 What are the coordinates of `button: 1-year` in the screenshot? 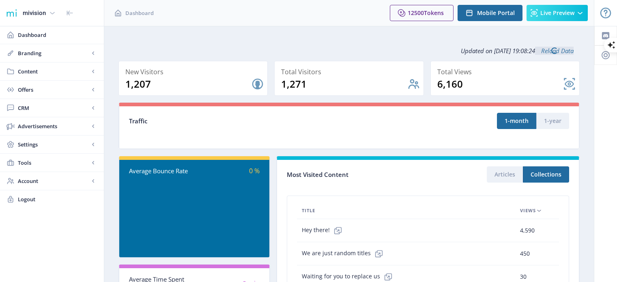 It's located at (553, 121).